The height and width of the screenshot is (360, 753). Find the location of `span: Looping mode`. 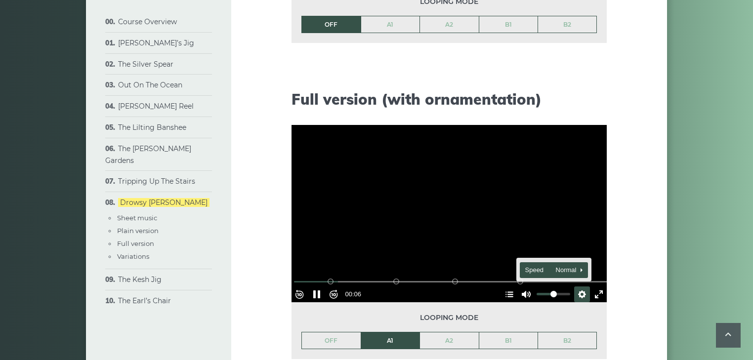

span: Looping mode is located at coordinates (449, 318).